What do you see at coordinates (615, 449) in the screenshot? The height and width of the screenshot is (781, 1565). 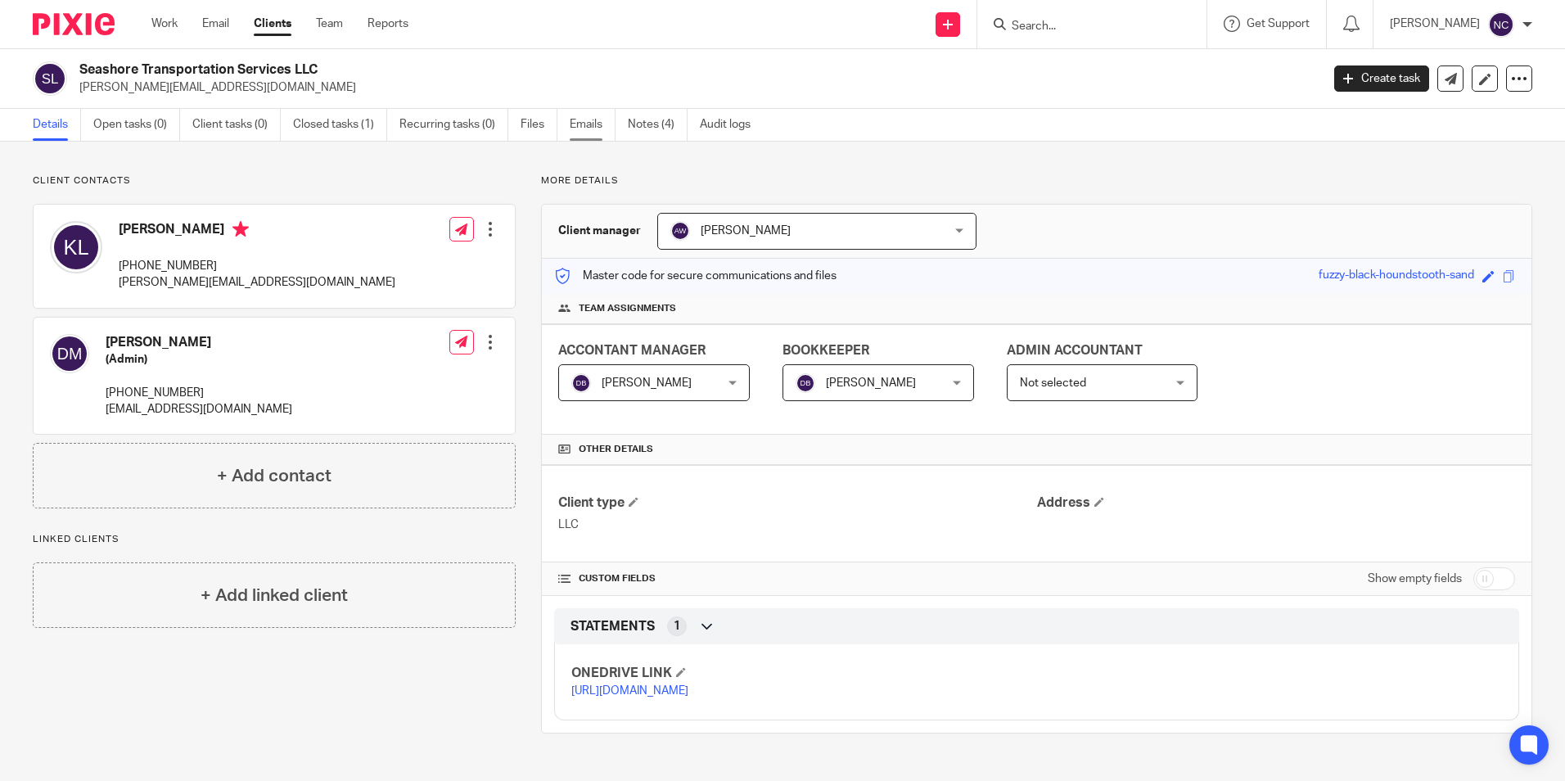 I see `span: Other details` at bounding box center [615, 449].